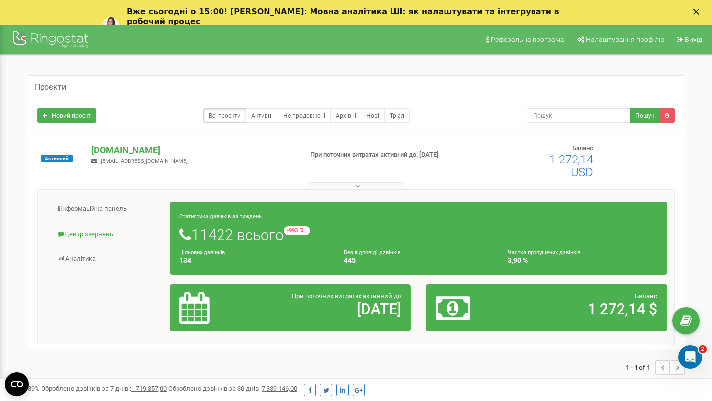  I want to click on a: Вихід, so click(689, 40).